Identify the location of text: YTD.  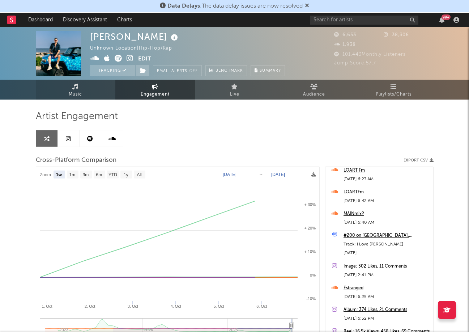
(112, 175).